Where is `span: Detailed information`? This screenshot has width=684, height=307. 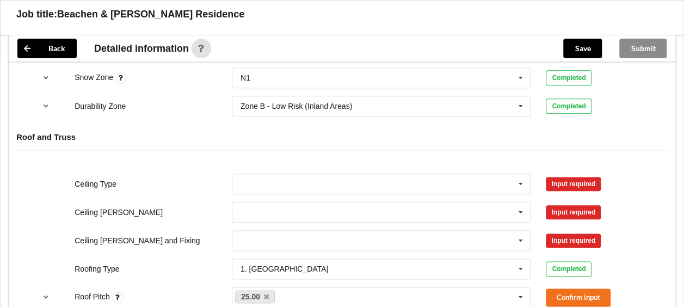 span: Detailed information is located at coordinates (142, 48).